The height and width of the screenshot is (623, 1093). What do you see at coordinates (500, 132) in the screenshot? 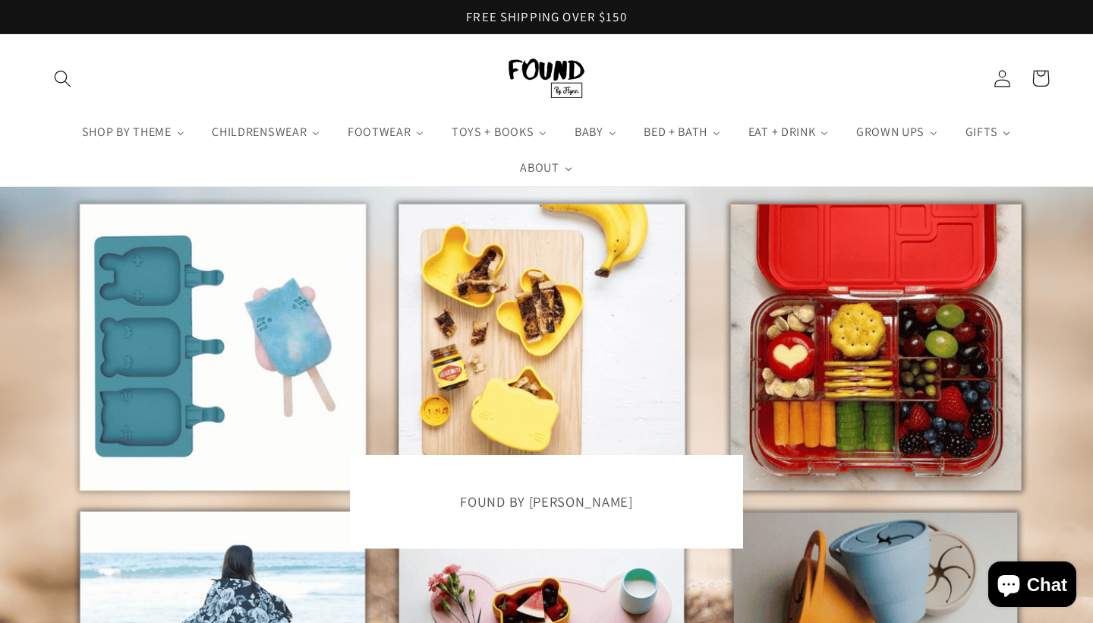
I see `a: TOYS + BOOKS` at bounding box center [500, 132].